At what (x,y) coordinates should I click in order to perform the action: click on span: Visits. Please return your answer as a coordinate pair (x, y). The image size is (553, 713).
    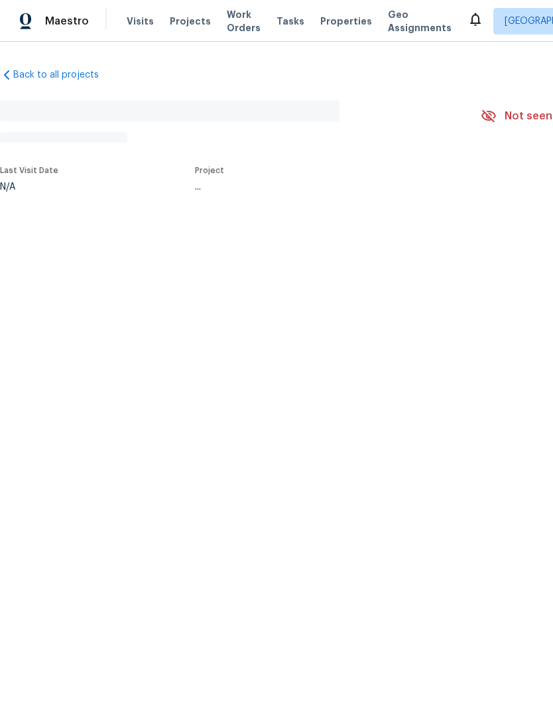
    Looking at the image, I should click on (140, 21).